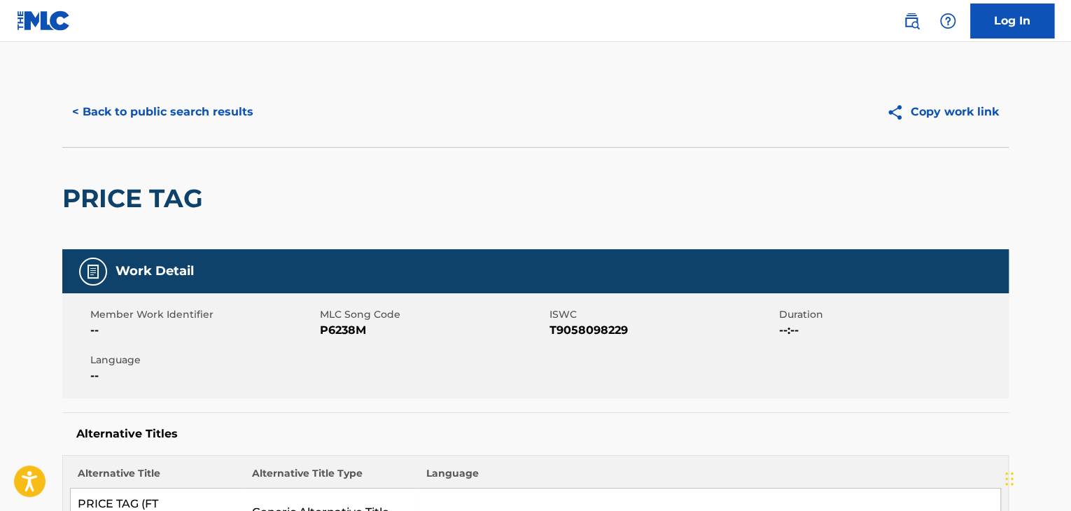  Describe the element at coordinates (911, 21) in the screenshot. I see `img: search` at that location.